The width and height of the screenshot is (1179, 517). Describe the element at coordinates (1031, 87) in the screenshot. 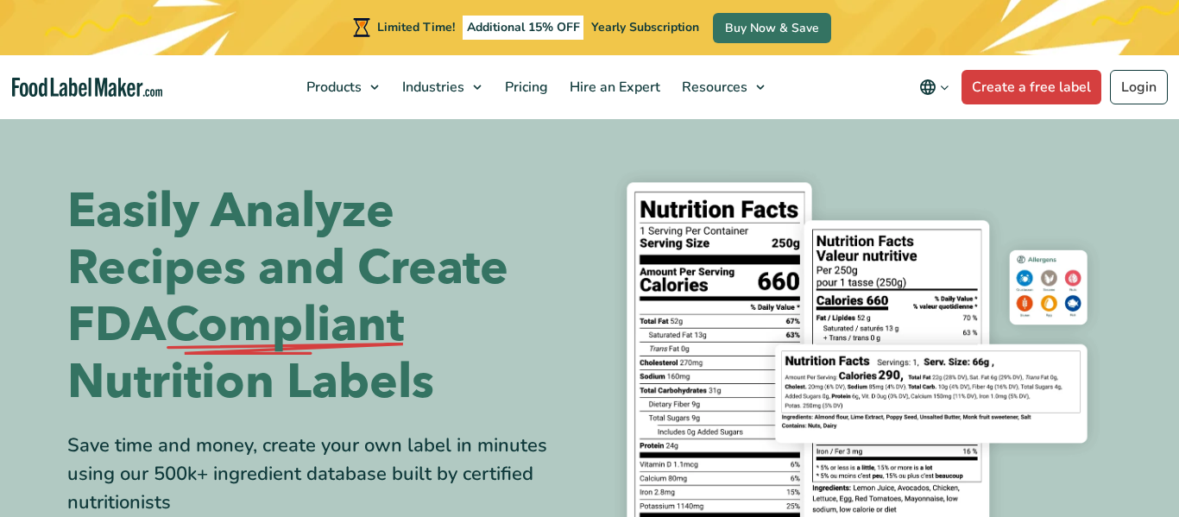

I see `a: Create a free label` at that location.